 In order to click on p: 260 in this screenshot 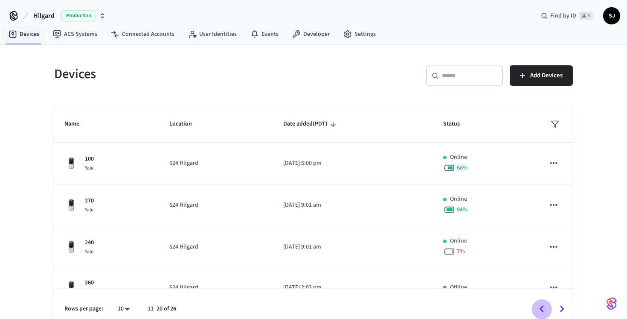, I will do `click(89, 282)`.